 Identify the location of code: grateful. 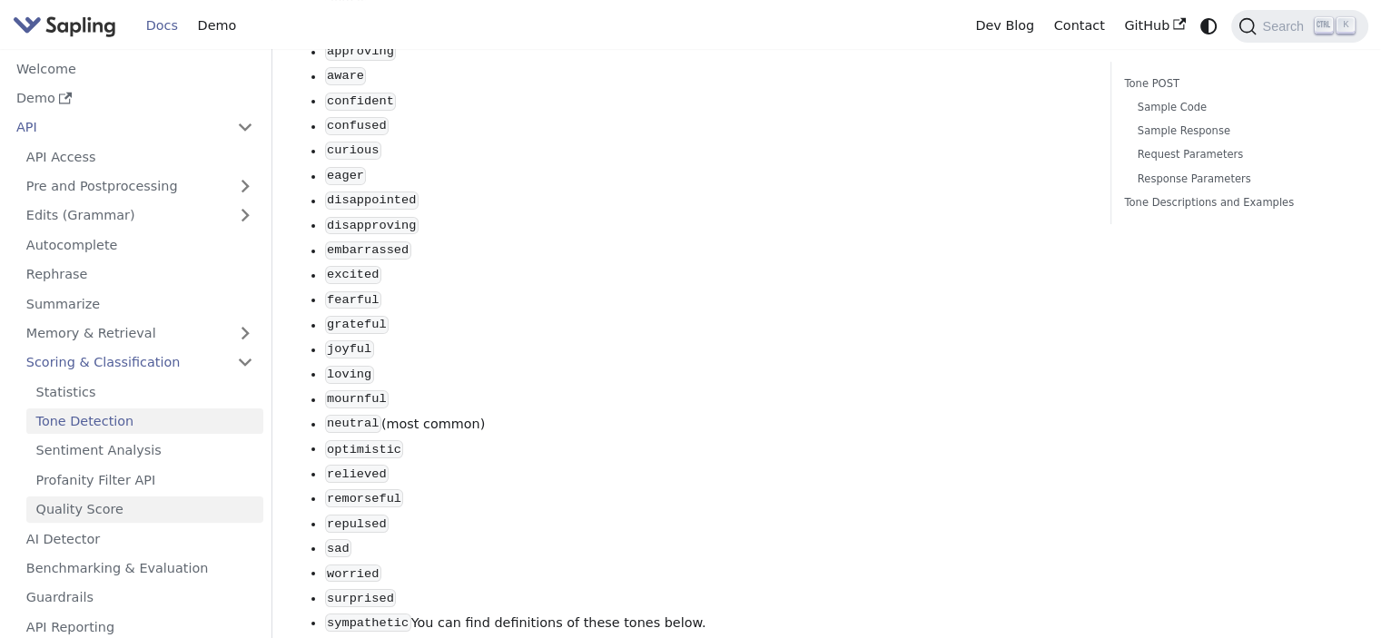
(357, 325).